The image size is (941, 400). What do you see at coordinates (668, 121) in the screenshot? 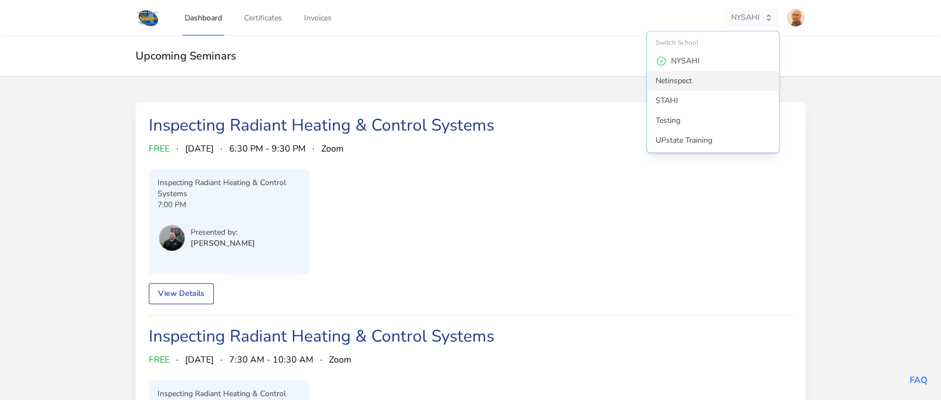
I see `div: Testing` at bounding box center [668, 121].